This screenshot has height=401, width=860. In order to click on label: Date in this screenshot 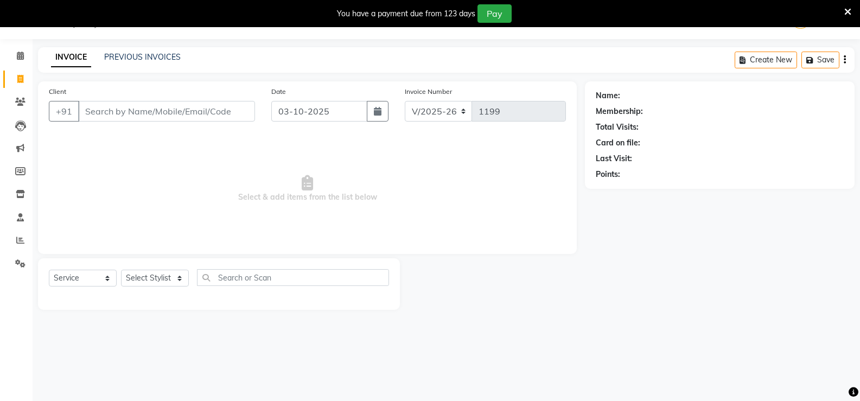, I will do `click(279, 92)`.